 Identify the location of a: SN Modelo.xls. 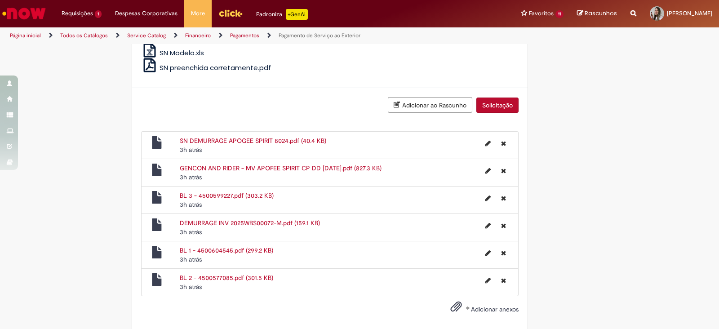
(173, 53).